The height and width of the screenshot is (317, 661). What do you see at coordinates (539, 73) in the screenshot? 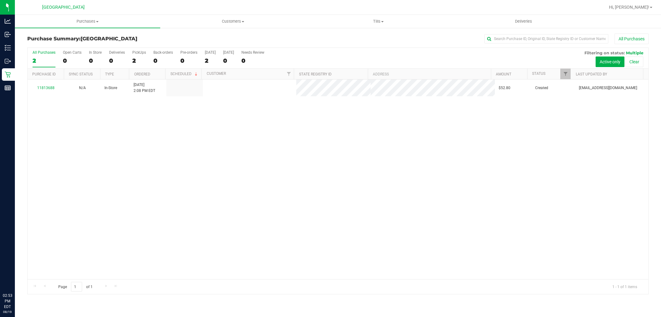
I see `a: Status` at bounding box center [539, 73].